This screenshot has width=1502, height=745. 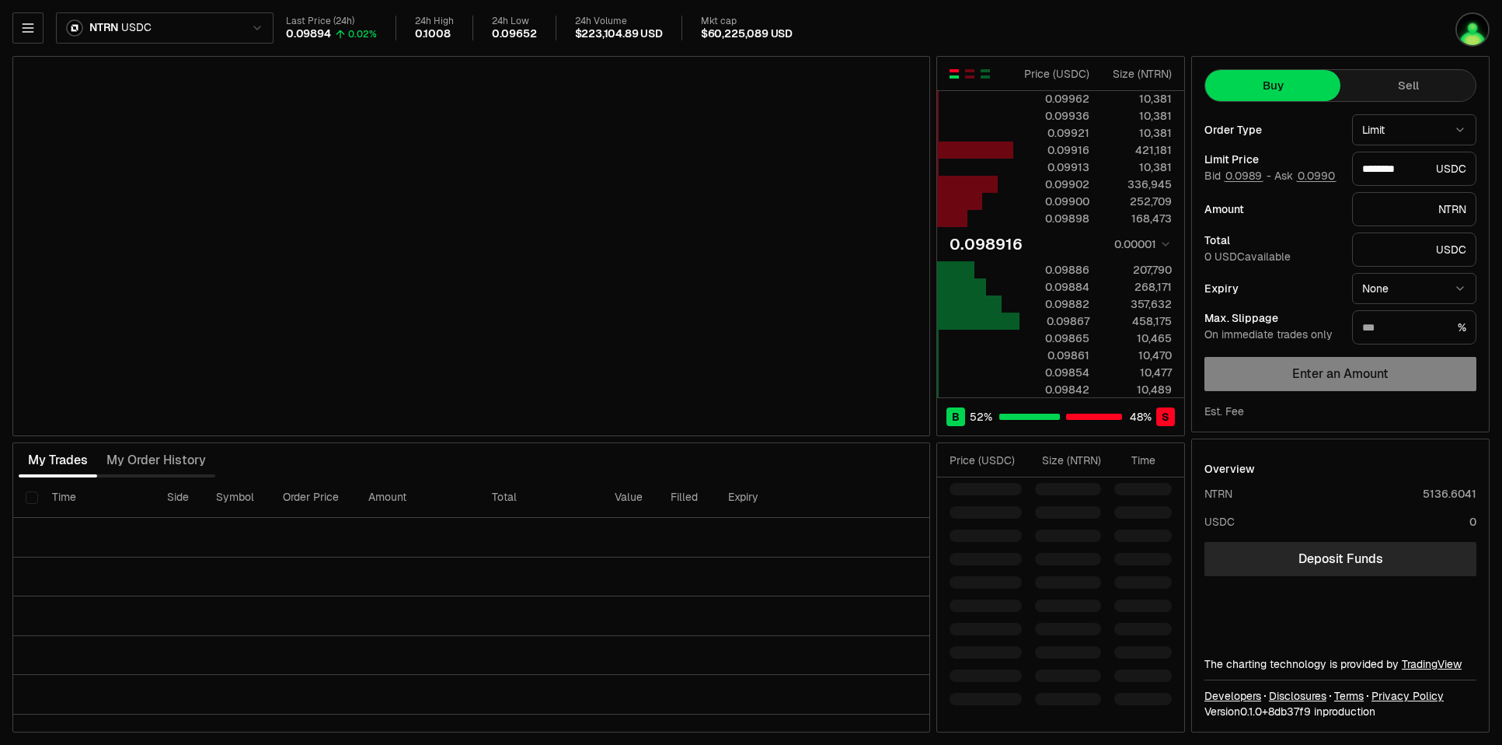 I want to click on button: My Order History, so click(x=156, y=460).